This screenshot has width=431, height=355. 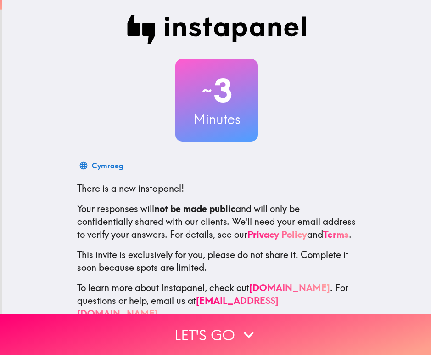 I want to click on h3: Minutes, so click(x=217, y=119).